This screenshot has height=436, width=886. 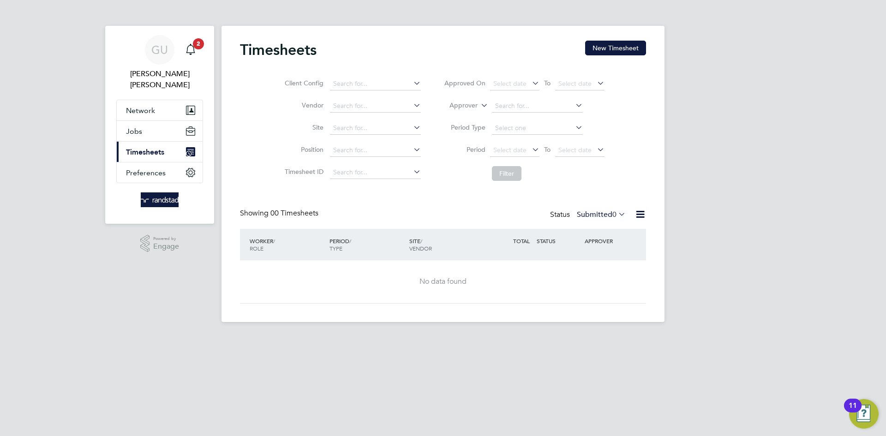 What do you see at coordinates (615, 48) in the screenshot?
I see `button: New Timesheet` at bounding box center [615, 48].